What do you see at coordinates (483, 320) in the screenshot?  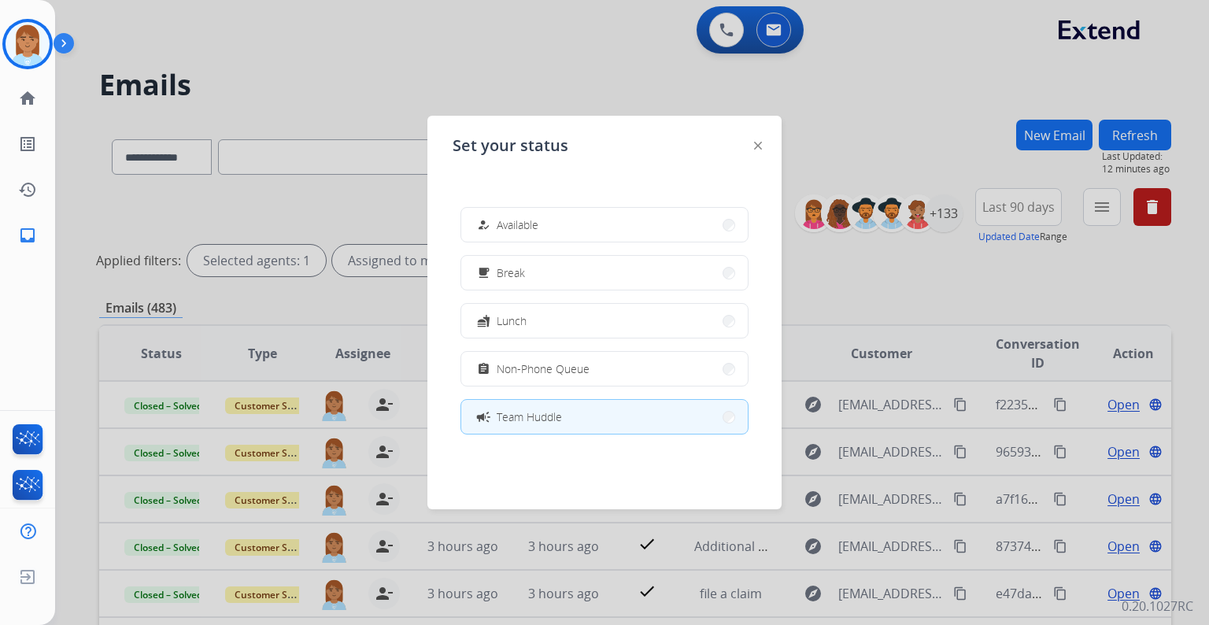 I see `mat-icon: fastfood` at bounding box center [483, 320].